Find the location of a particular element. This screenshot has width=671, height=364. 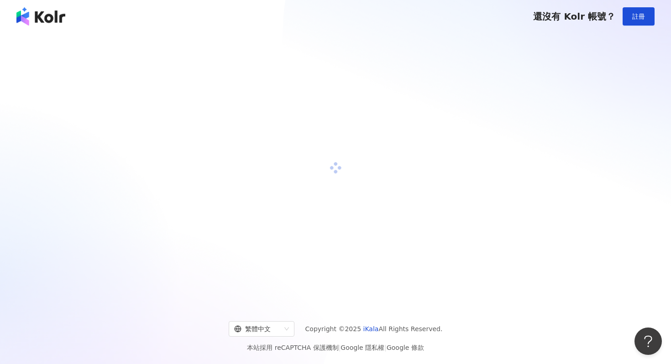

span: 還沒有 Kolr 帳號？ is located at coordinates (574, 16).